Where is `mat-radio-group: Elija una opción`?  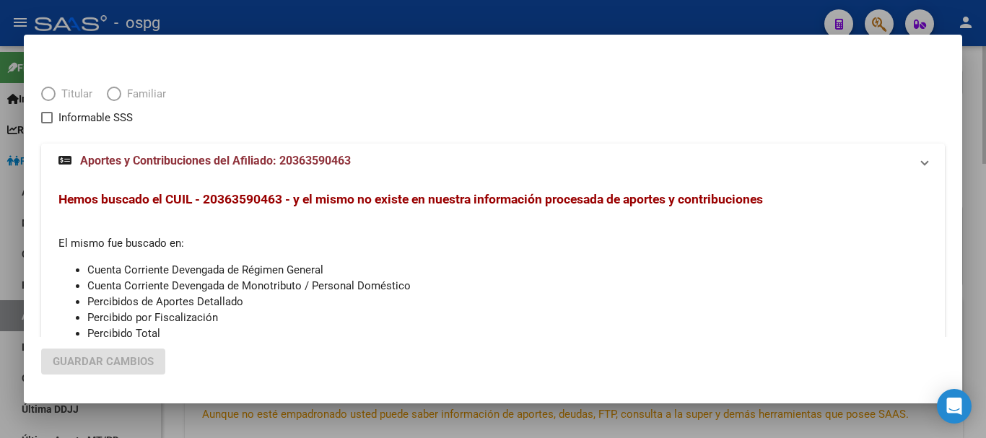
mat-radio-group: Elija una opción is located at coordinates (110, 97).